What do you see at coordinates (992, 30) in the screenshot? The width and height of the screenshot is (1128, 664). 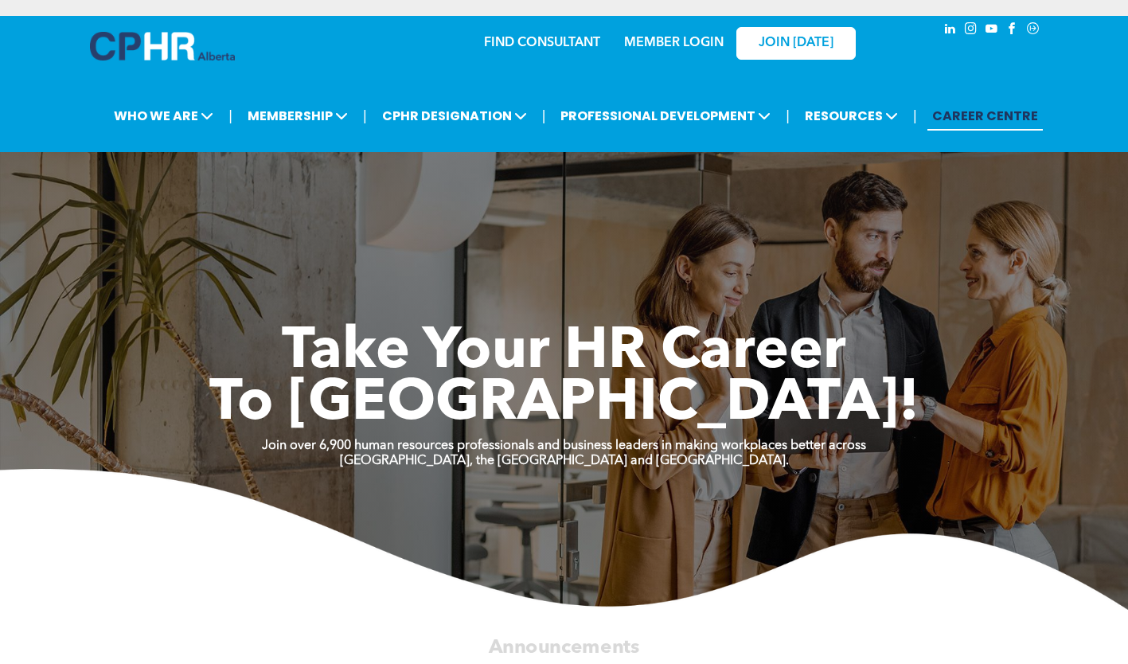 I see `a: youtube` at bounding box center [992, 30].